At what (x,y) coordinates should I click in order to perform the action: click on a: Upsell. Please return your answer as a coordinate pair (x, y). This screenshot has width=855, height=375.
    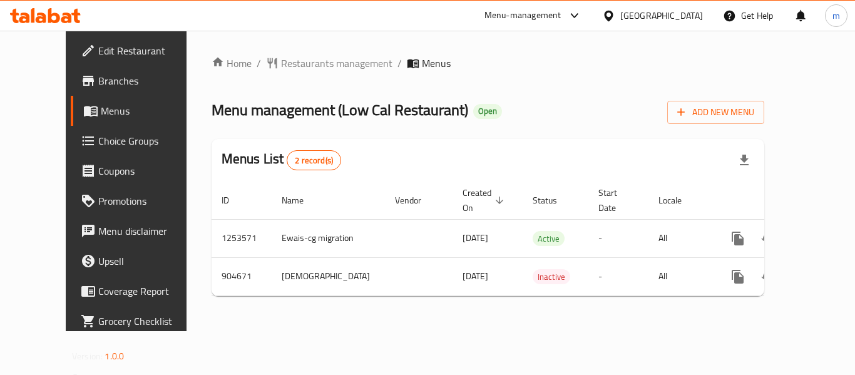
    Looking at the image, I should click on (140, 261).